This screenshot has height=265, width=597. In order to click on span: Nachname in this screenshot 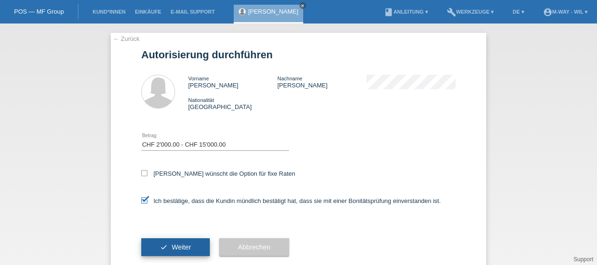, I will do `click(290, 78)`.